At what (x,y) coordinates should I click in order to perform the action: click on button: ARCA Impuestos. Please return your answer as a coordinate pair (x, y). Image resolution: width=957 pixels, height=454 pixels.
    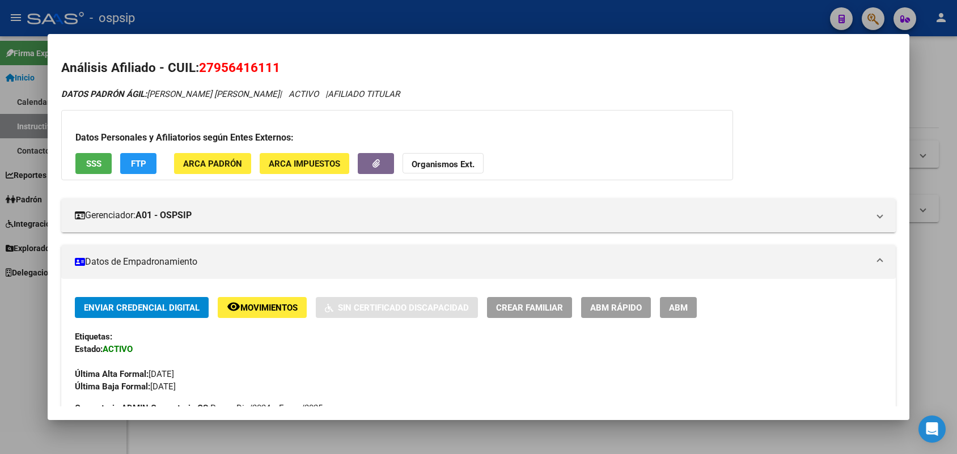
    Looking at the image, I should click on (305, 163).